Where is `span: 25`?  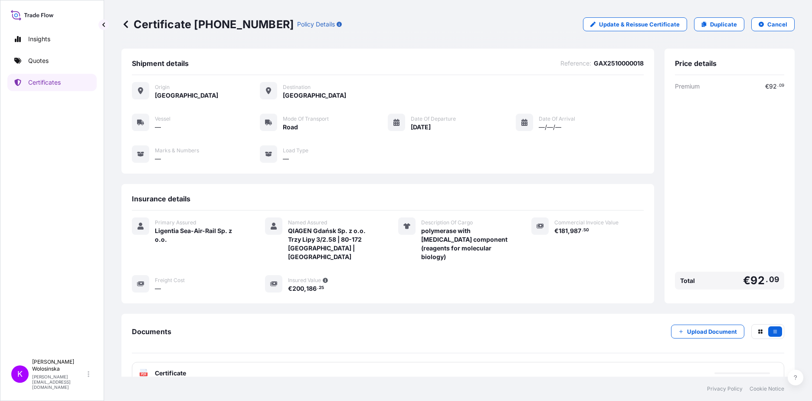 span: 25 is located at coordinates (321, 287).